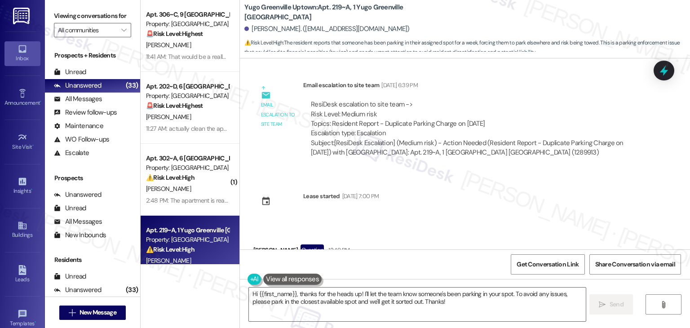 Image resolution: width=690 pixels, height=328 pixels. What do you see at coordinates (417, 304) in the screenshot?
I see `textarea: Hi {{first_name}}, thanks for the heads up! I'll let the team know someone's been parking in your...` at bounding box center [417, 304].